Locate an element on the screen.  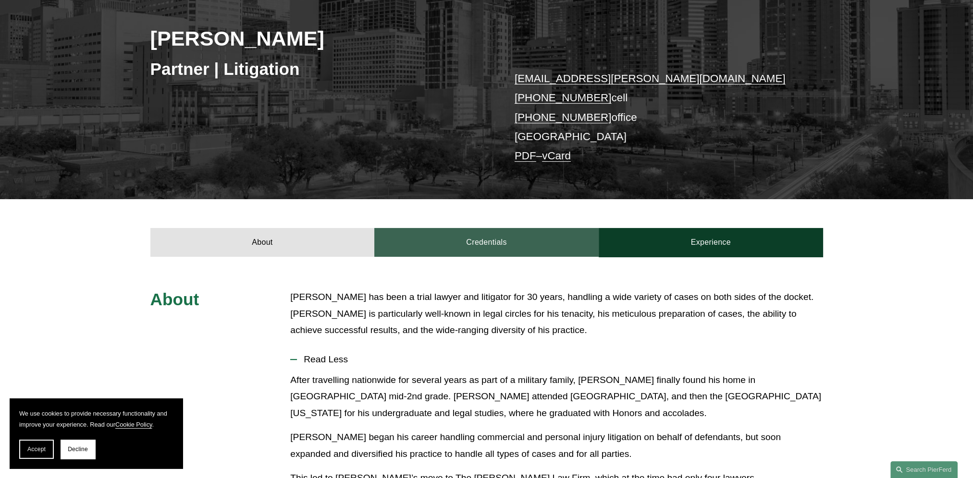
span: Accept is located at coordinates (37, 450).